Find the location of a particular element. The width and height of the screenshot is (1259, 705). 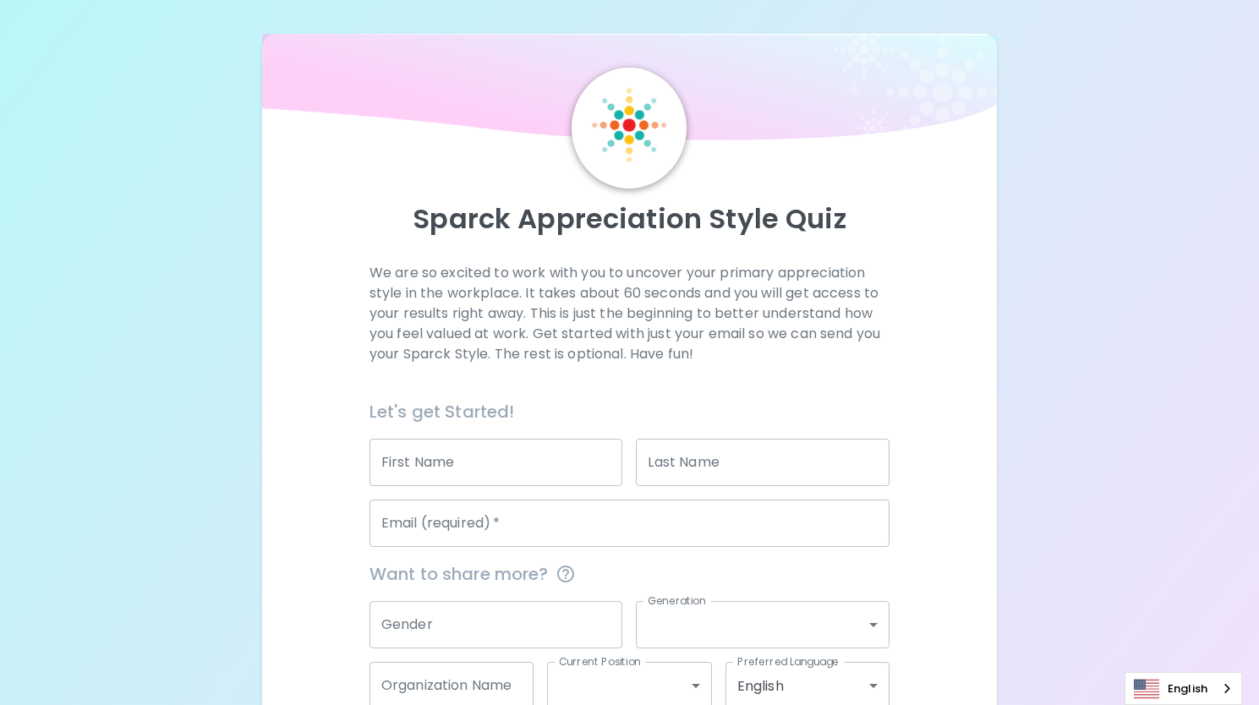

span: Want to share more? is located at coordinates (629, 574).